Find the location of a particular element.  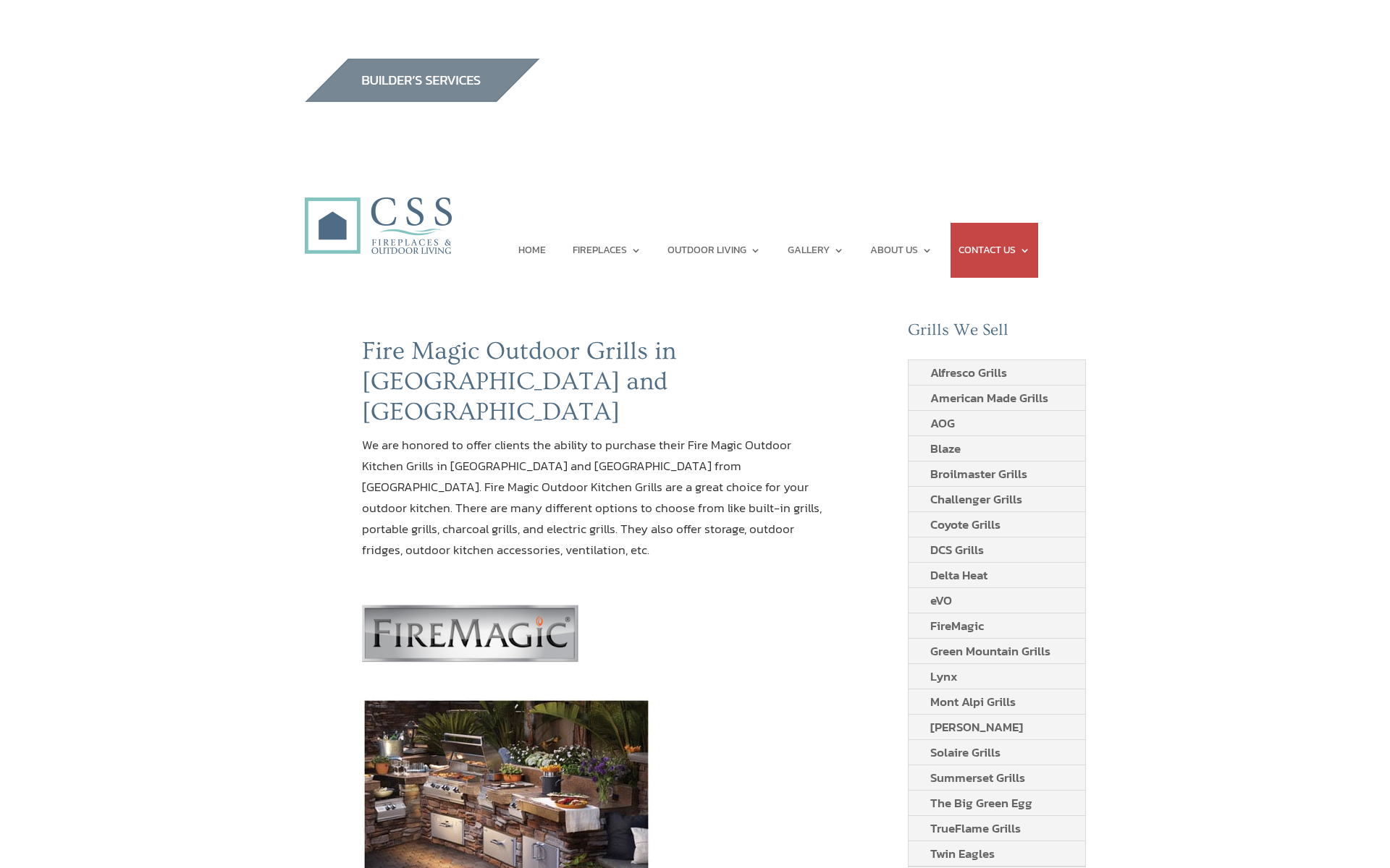

a: AOG is located at coordinates (942, 423).